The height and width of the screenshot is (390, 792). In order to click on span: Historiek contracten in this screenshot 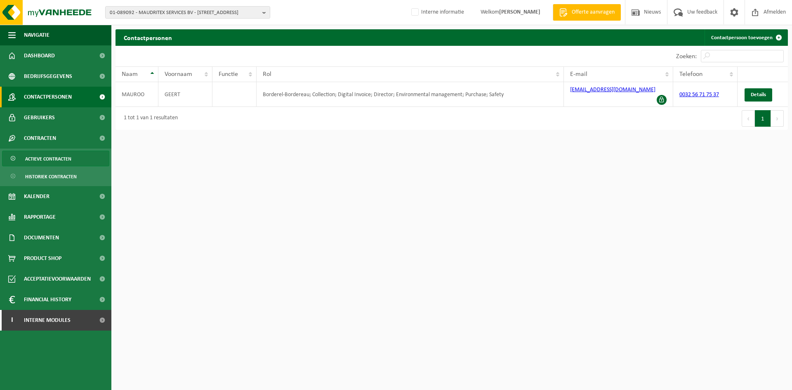, I will do `click(51, 176)`.